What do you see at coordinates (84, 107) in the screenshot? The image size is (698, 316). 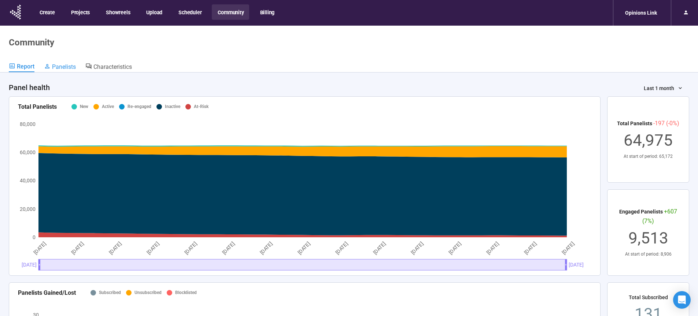 I see `div: New` at bounding box center [84, 107].